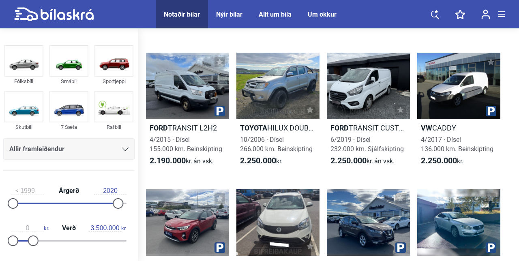  I want to click on span: 6/2019 · Dísel 232.000 km. Sjálfskipting, so click(367, 144).